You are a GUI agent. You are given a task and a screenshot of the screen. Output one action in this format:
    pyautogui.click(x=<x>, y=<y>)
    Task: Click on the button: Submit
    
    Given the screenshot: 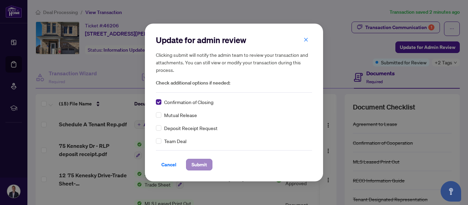 What is the action you would take?
    pyautogui.click(x=199, y=165)
    